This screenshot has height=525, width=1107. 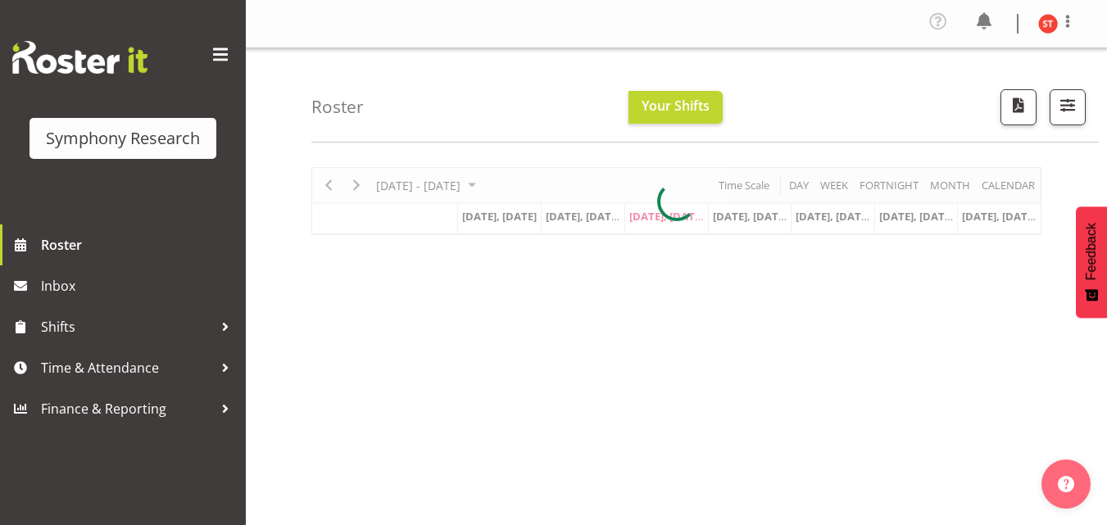 What do you see at coordinates (1091, 251) in the screenshot?
I see `span: Feedback` at bounding box center [1091, 251].